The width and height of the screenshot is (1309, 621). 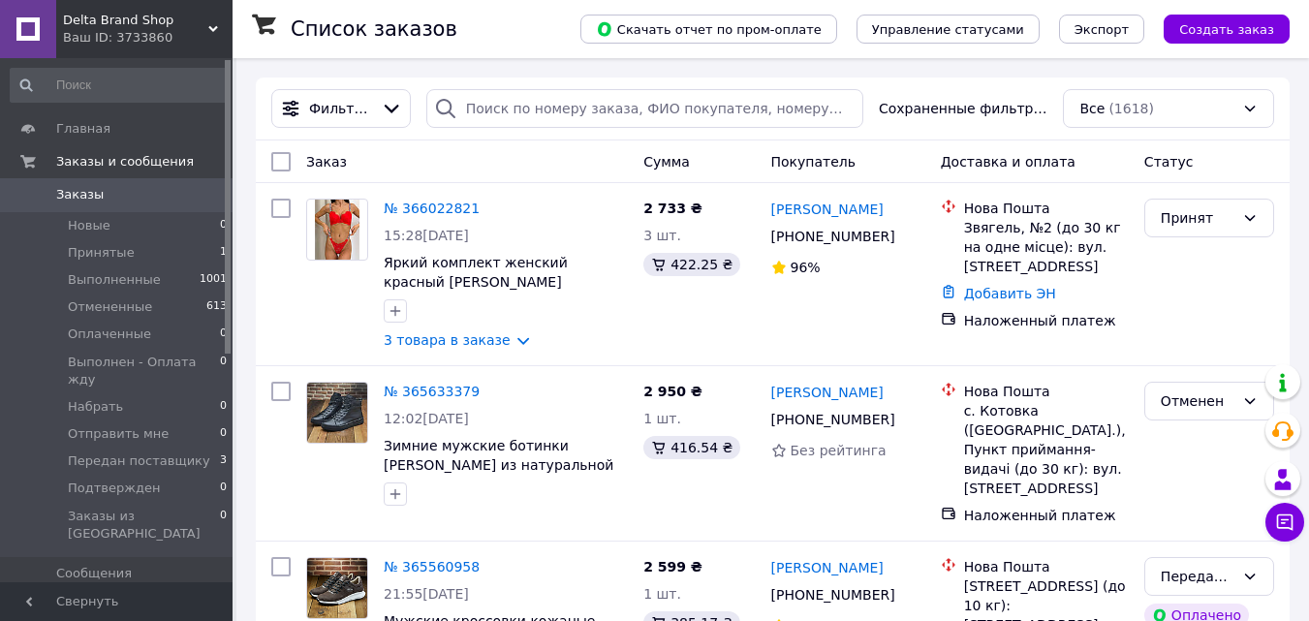 I want to click on div: Принят, so click(x=1197, y=218).